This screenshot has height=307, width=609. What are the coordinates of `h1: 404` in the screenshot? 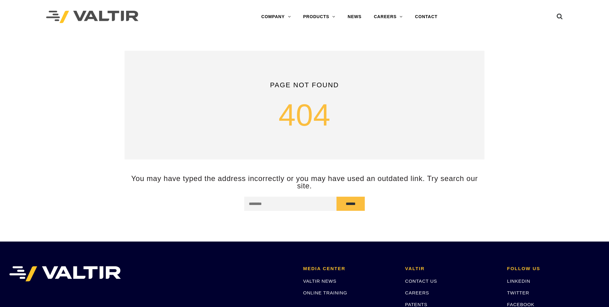 It's located at (304, 115).